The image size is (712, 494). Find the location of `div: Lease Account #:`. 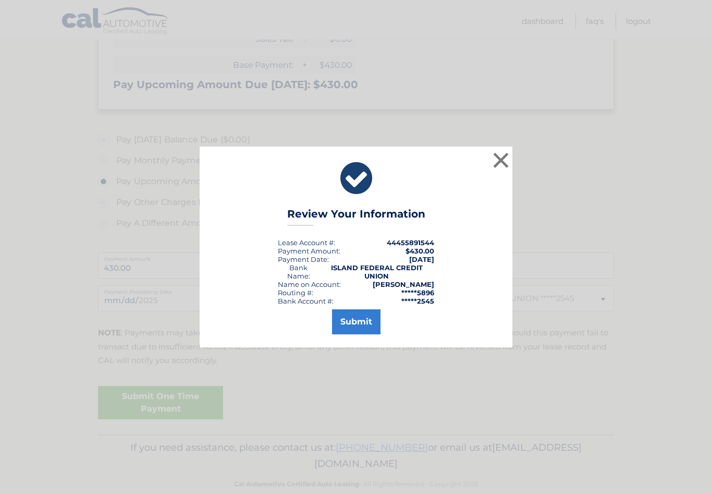

div: Lease Account #: is located at coordinates (307, 242).